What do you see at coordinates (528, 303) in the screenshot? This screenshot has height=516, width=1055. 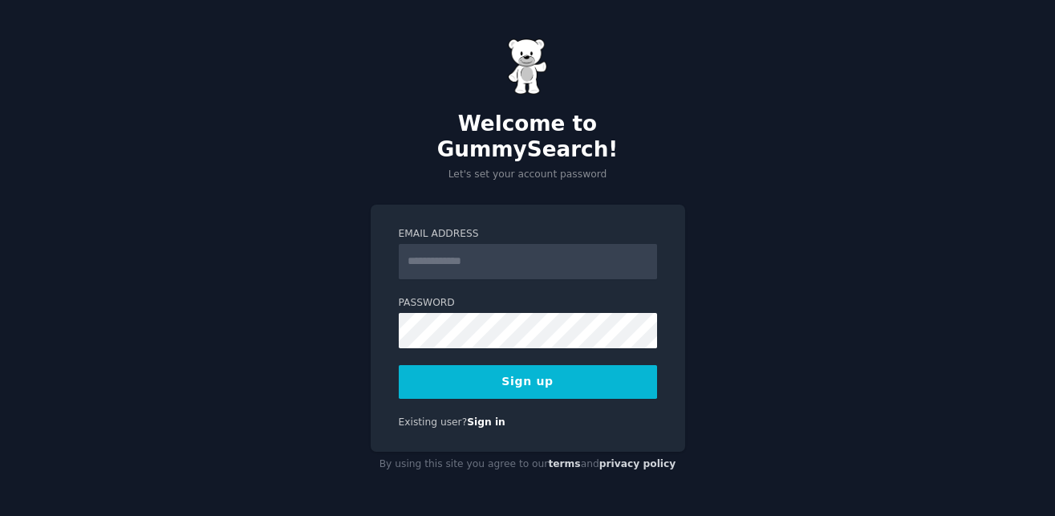 I see `label: Password` at bounding box center [528, 303].